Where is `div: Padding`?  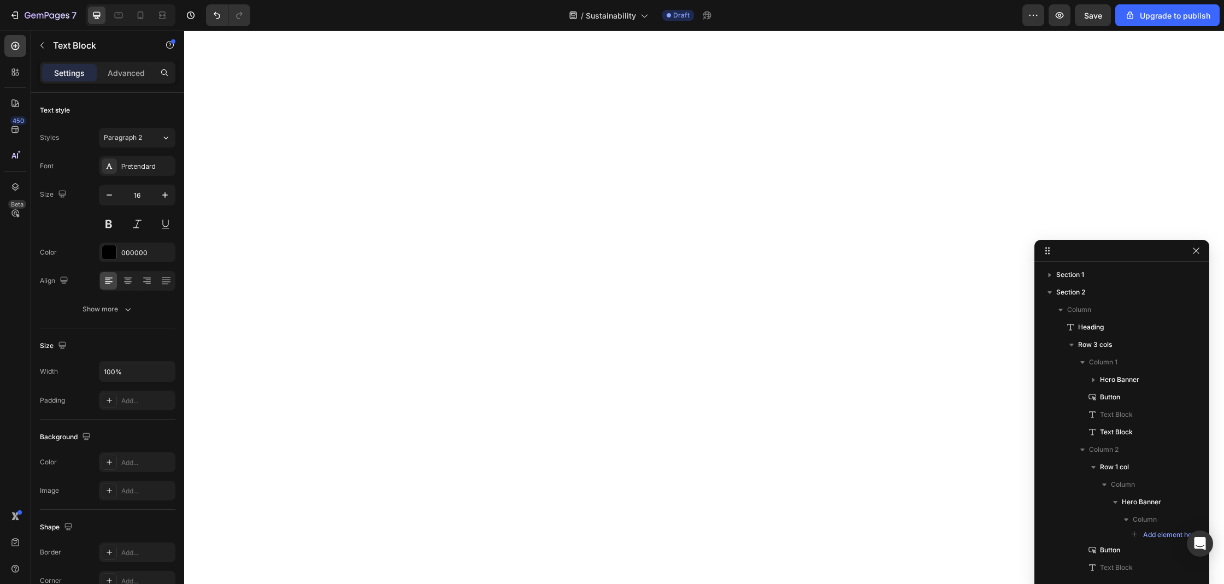
div: Padding is located at coordinates (52, 400).